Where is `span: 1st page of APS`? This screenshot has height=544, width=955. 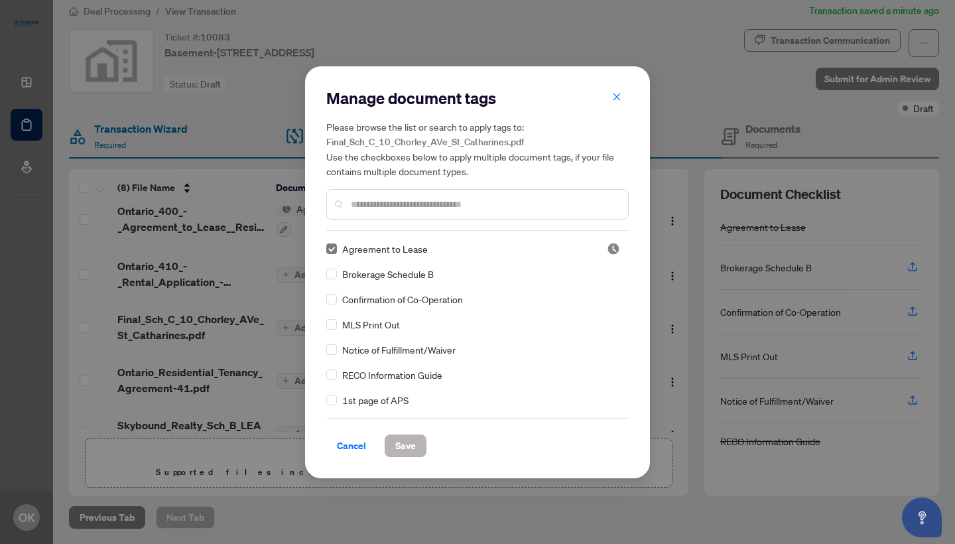
span: 1st page of APS is located at coordinates (375, 400).